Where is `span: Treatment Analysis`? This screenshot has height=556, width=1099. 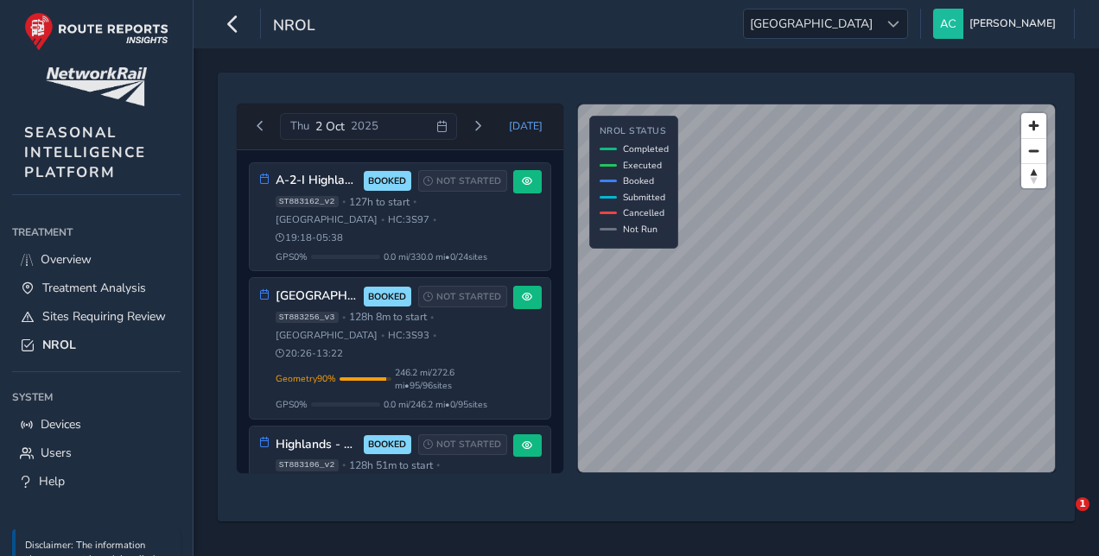 span: Treatment Analysis is located at coordinates (94, 288).